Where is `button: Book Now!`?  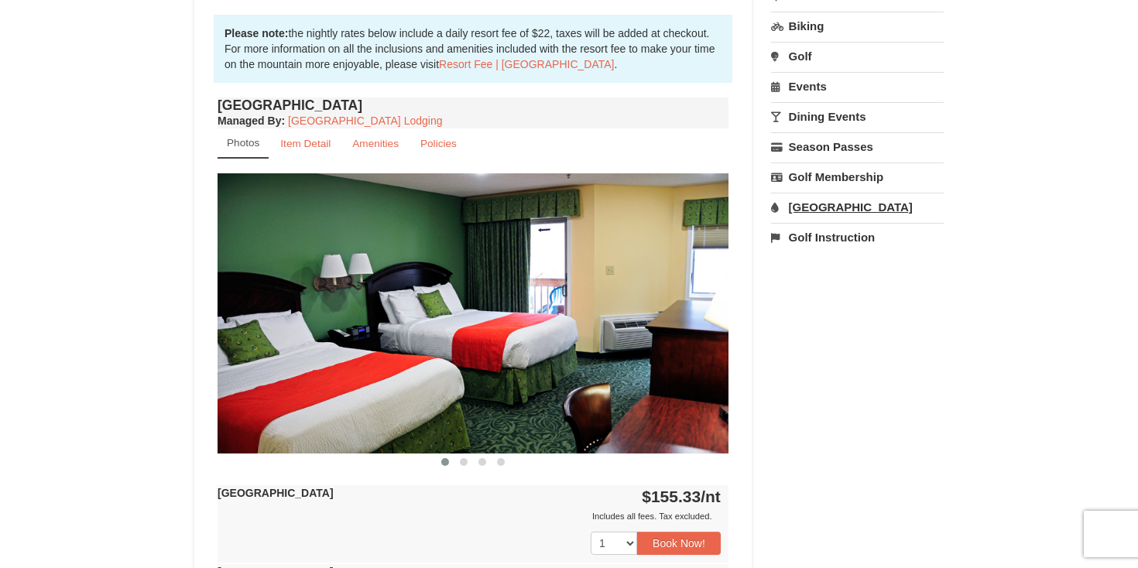 button: Book Now! is located at coordinates (679, 544).